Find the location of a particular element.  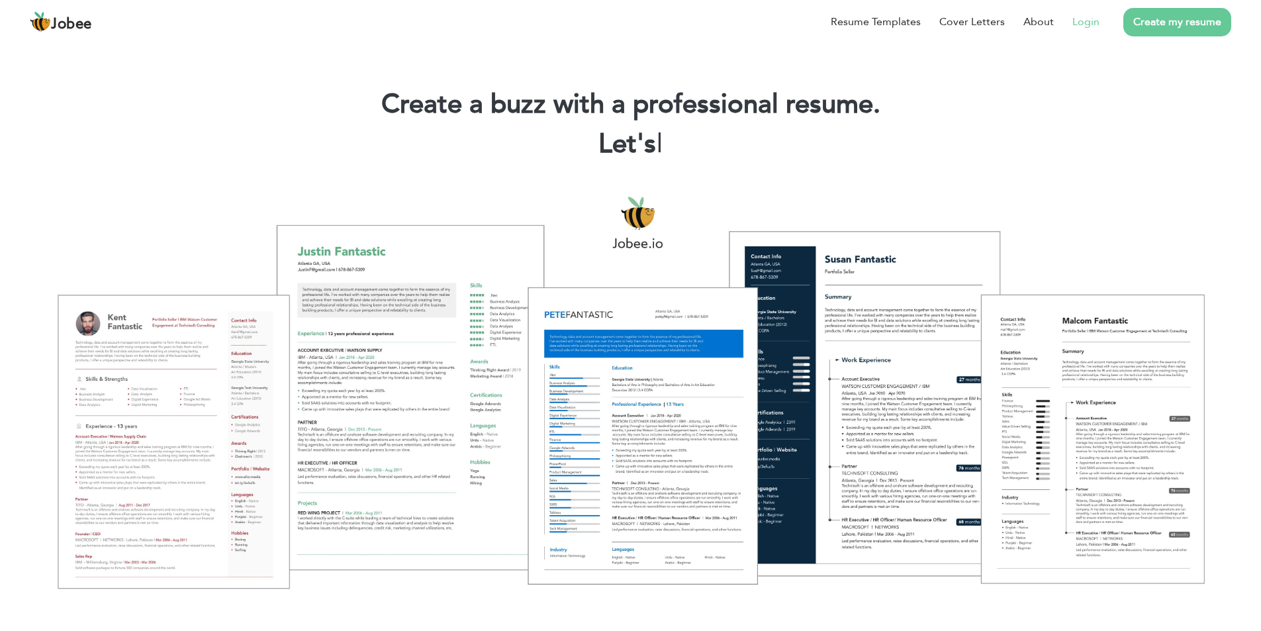

img: jobee.io is located at coordinates (40, 22).